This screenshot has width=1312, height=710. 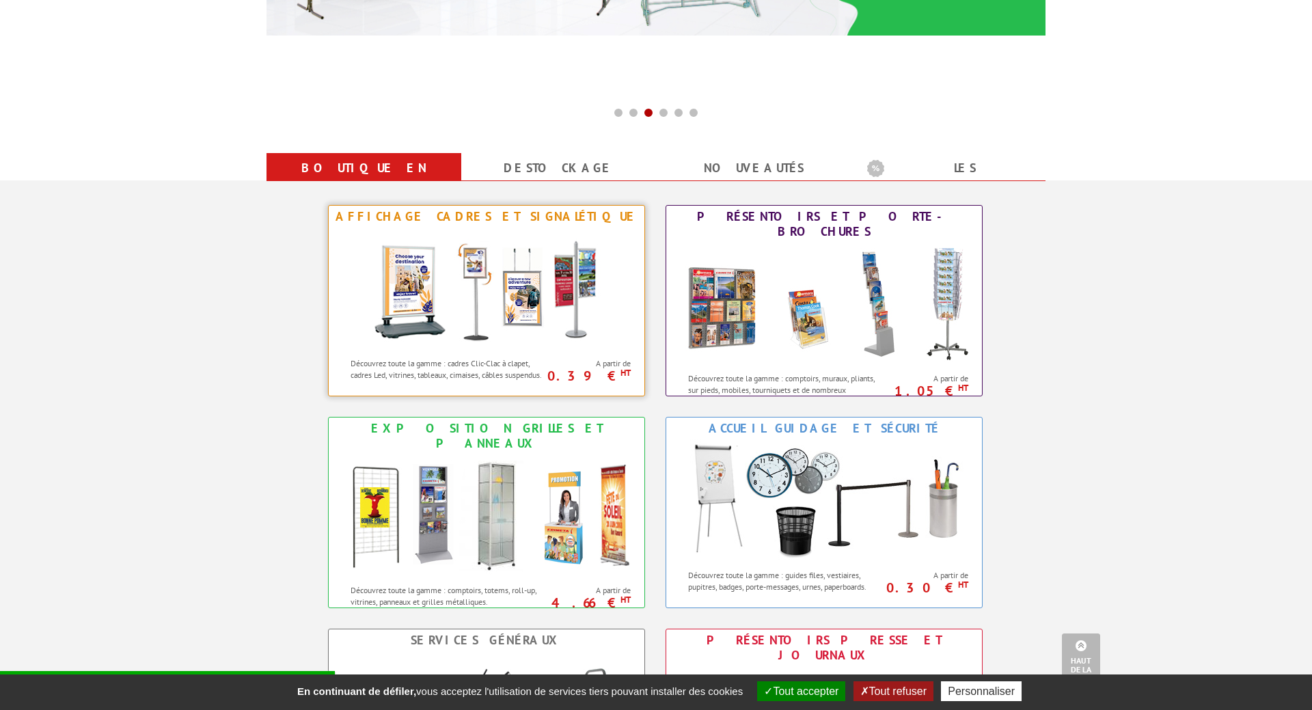 I want to click on b: Les promotions, so click(x=952, y=169).